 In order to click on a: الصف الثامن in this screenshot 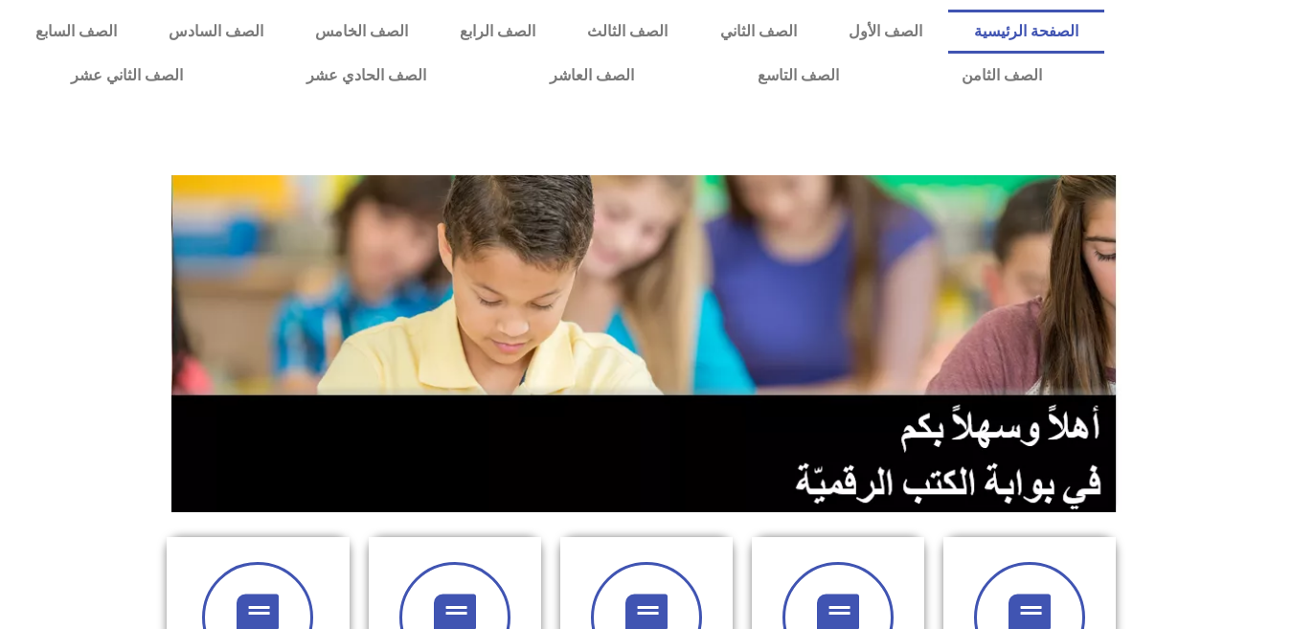, I will do `click(1002, 76)`.